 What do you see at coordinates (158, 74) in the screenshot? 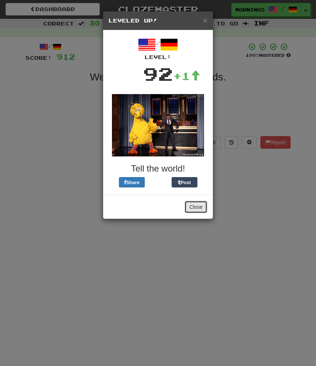
I see `div: 92` at bounding box center [158, 74].